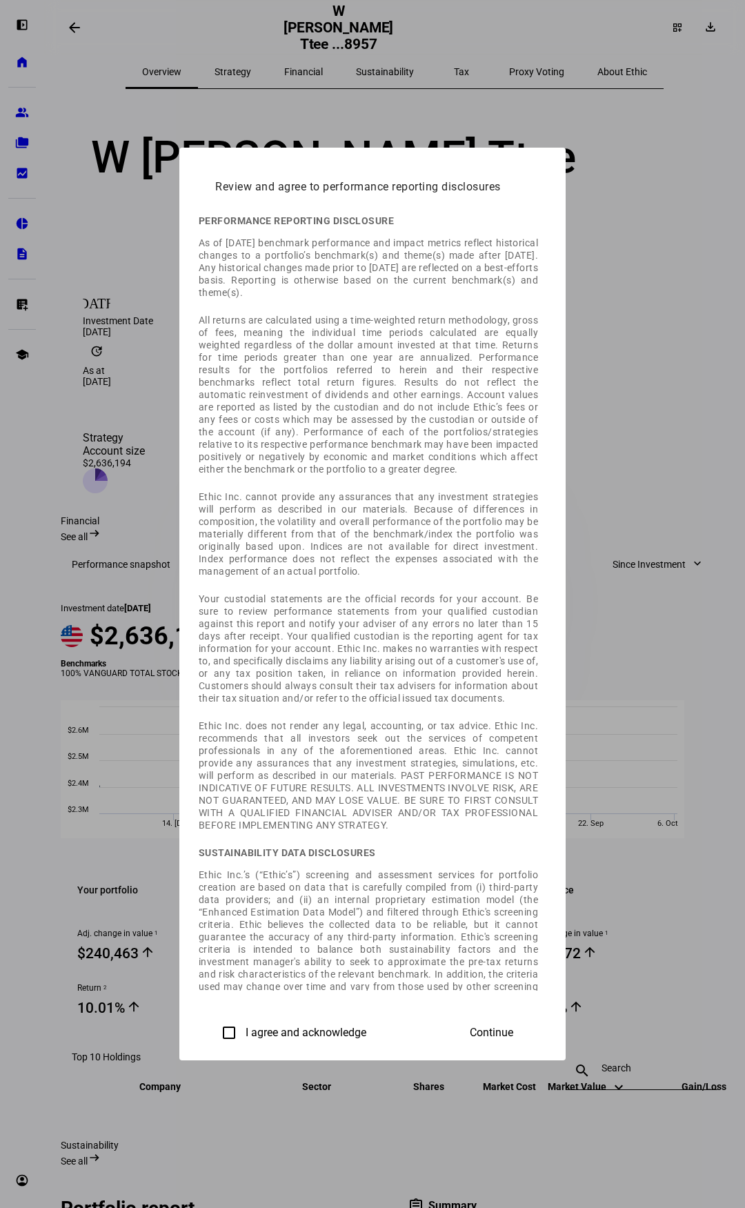  Describe the element at coordinates (372, 181) in the screenshot. I see `h2: Review and agree to performance reporting disclosures` at that location.